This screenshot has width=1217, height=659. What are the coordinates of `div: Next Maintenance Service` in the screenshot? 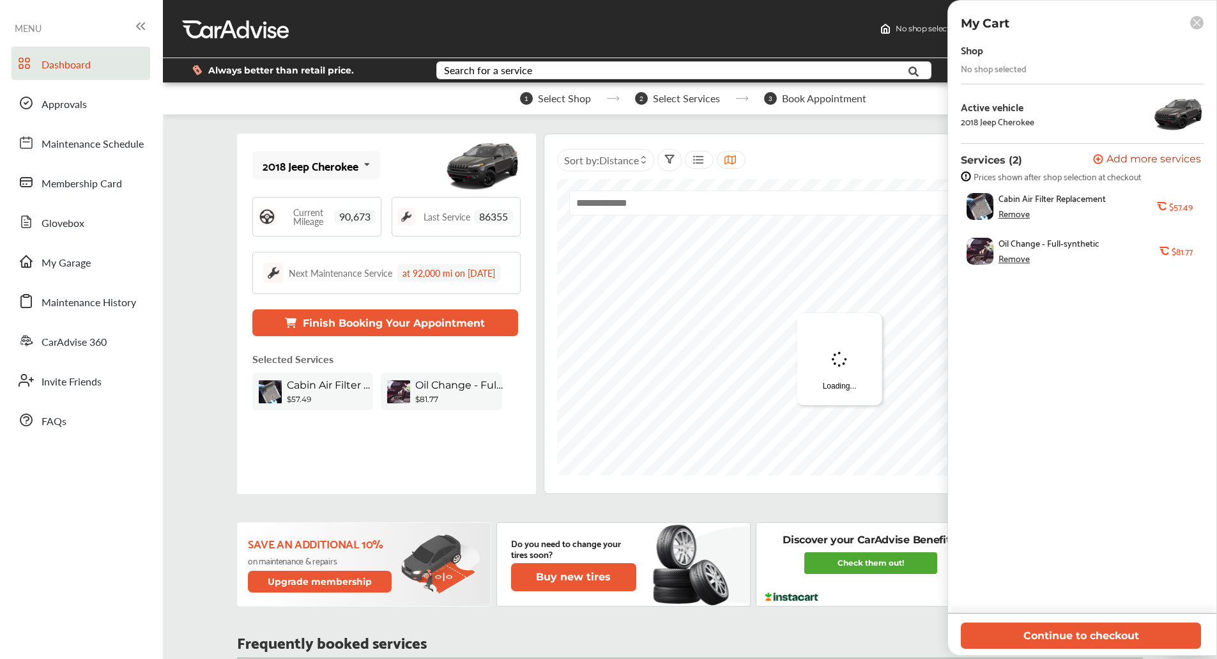 It's located at (340, 273).